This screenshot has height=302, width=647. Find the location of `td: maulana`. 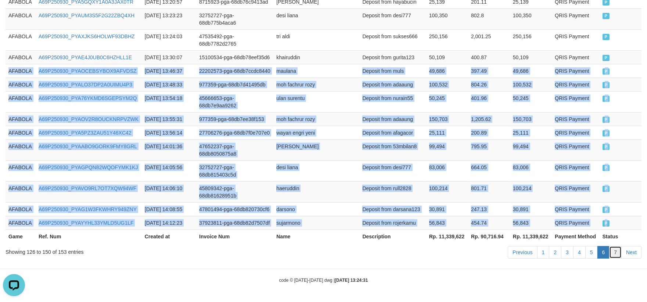

td: maulana is located at coordinates (316, 71).